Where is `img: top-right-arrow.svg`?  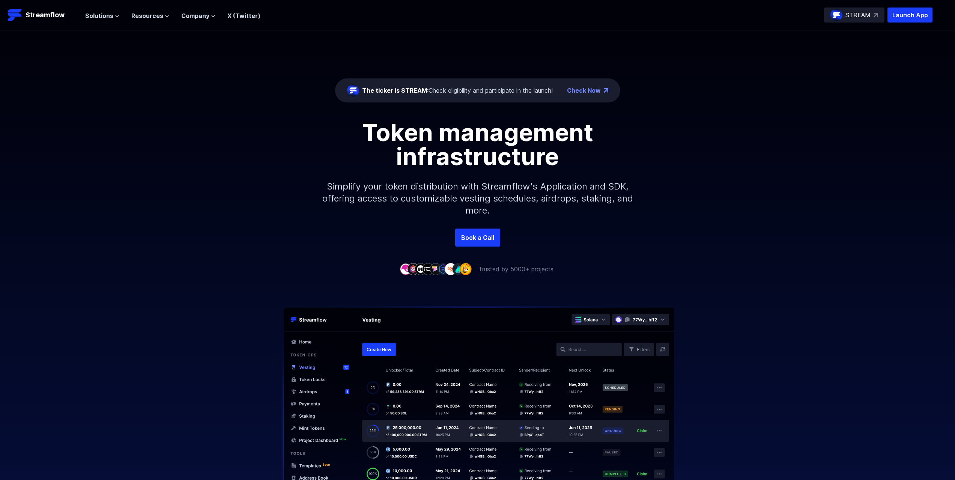 img: top-right-arrow.svg is located at coordinates (876, 15).